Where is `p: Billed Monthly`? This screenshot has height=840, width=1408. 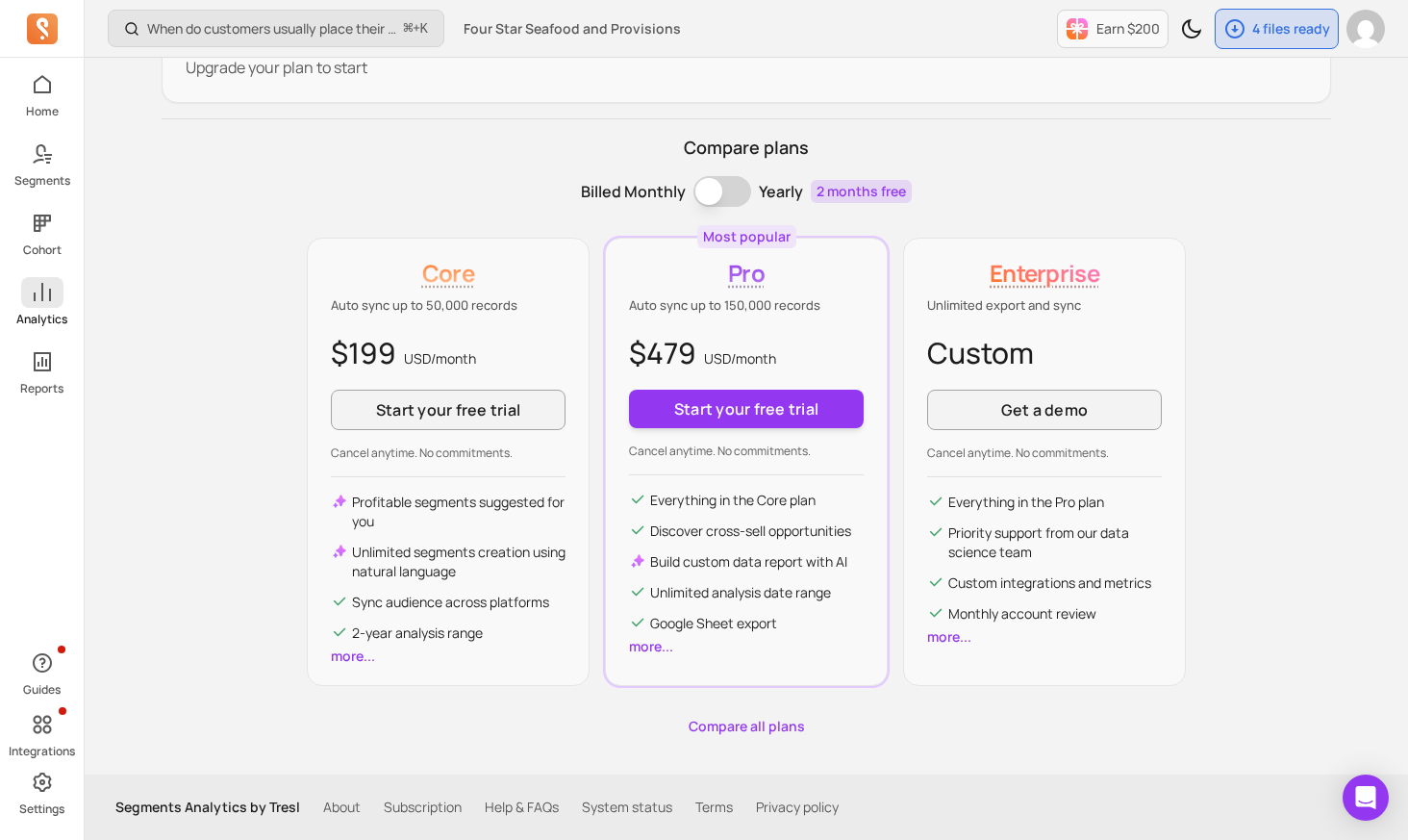 p: Billed Monthly is located at coordinates (633, 192).